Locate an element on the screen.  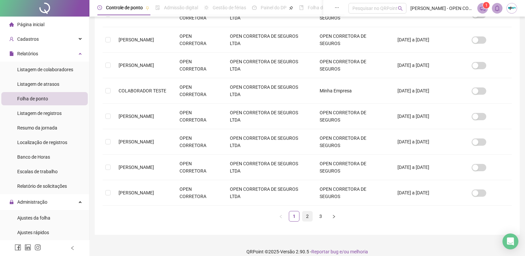
span: file is located at coordinates (12, 54).